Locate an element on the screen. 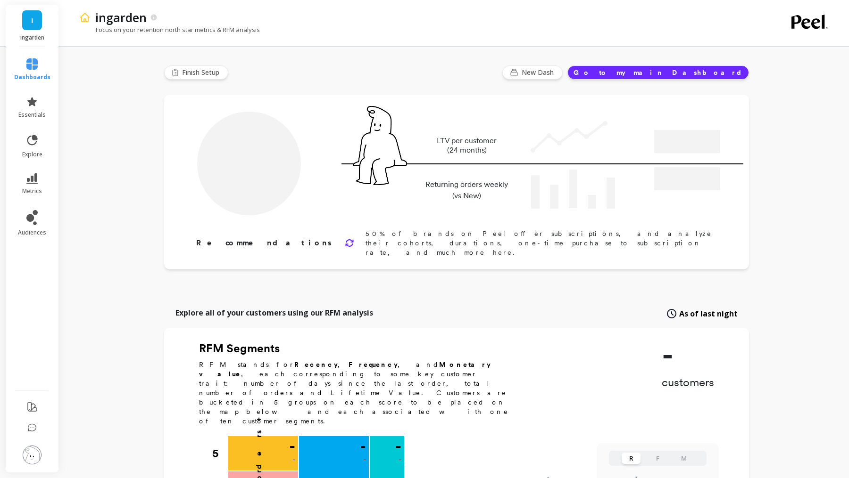  img: pal seatted on line is located at coordinates (379, 146).